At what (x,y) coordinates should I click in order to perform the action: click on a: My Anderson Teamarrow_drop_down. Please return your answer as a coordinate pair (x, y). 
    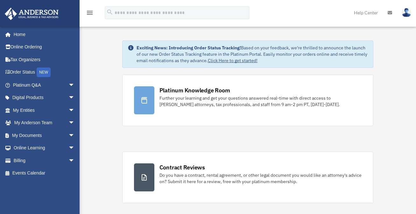
    Looking at the image, I should click on (44, 123).